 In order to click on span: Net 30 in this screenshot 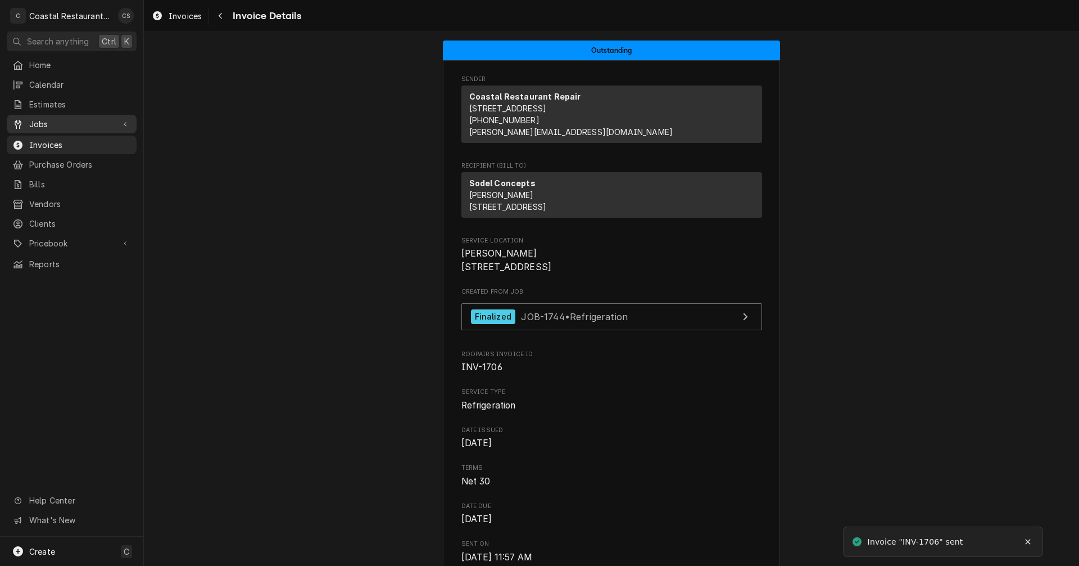, I will do `click(476, 481)`.